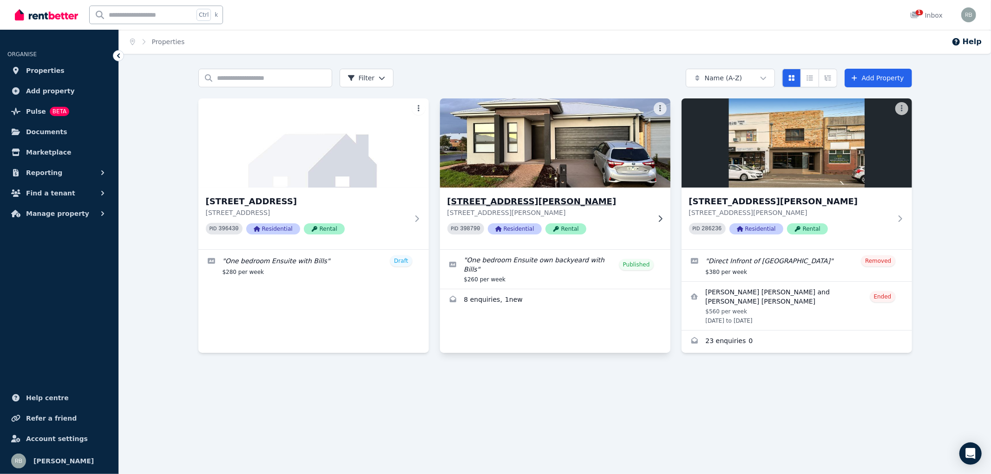  What do you see at coordinates (810, 78) in the screenshot?
I see `button: Compact list view` at bounding box center [810, 78].